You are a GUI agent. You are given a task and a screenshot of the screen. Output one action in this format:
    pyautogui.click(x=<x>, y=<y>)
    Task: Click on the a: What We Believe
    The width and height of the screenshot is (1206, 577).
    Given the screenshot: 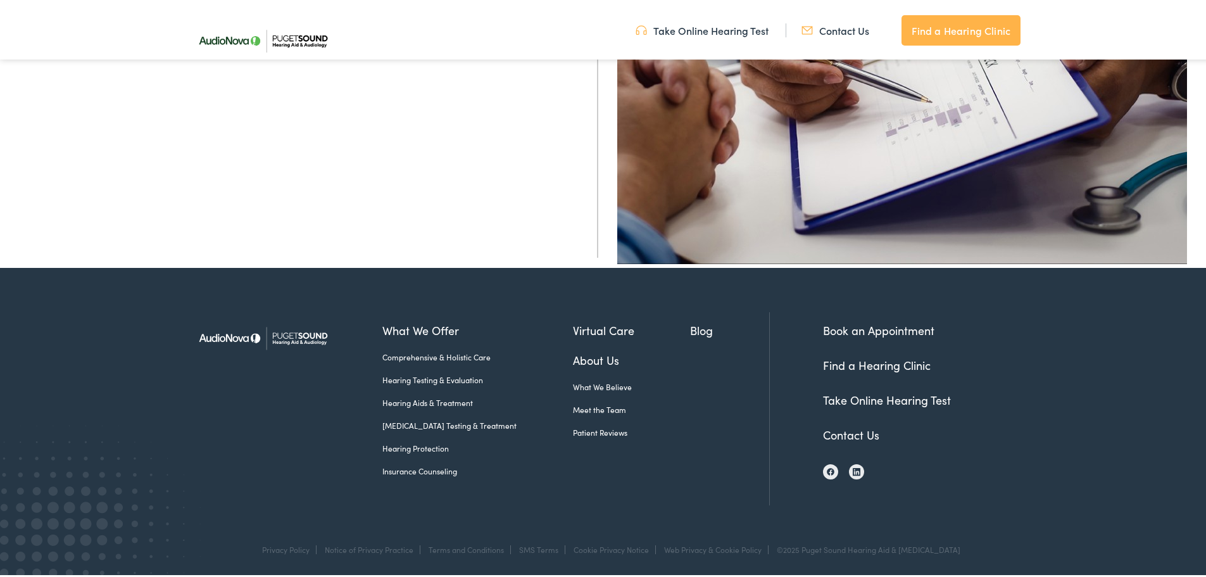 What is the action you would take?
    pyautogui.click(x=632, y=384)
    